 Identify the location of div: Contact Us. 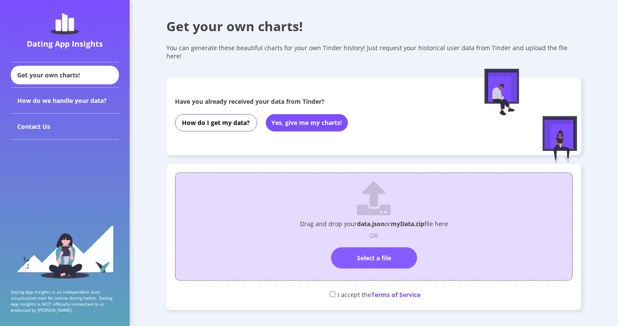
(65, 127).